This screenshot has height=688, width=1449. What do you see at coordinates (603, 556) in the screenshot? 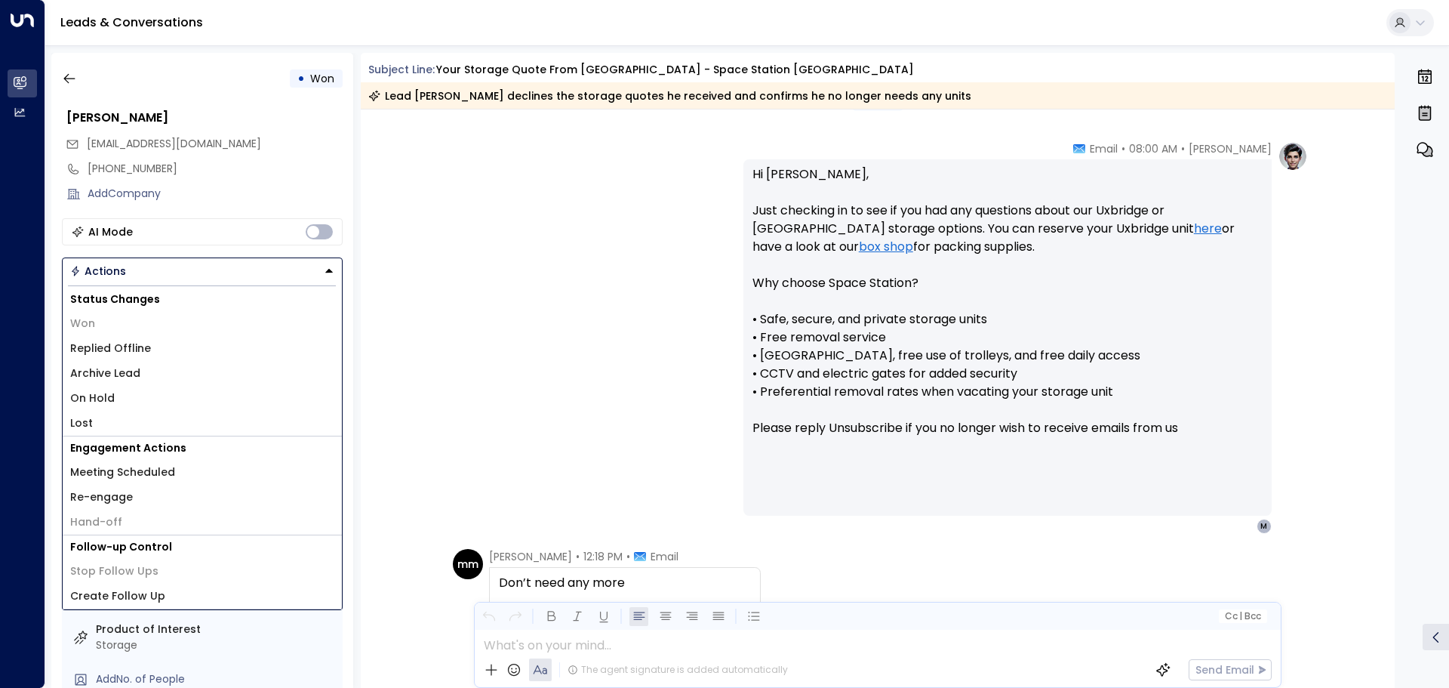
I see `span: 12:18 PM` at bounding box center [603, 556].